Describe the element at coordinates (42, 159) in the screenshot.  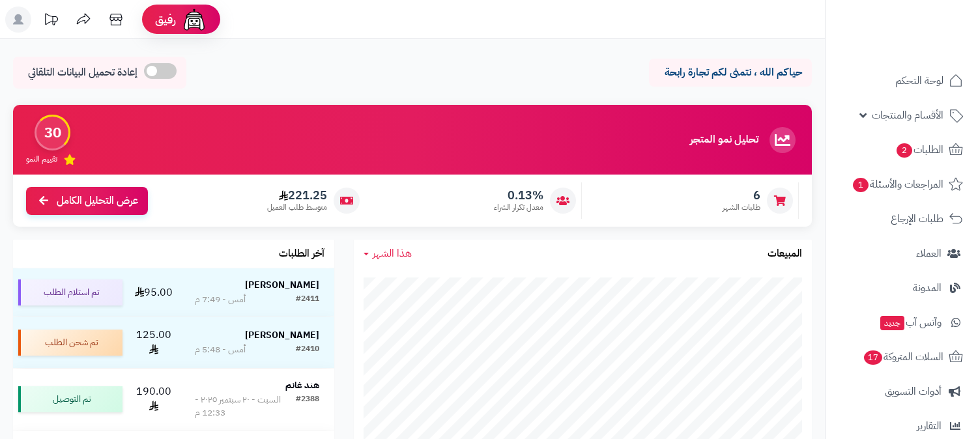
I see `span: تقييم النمو` at that location.